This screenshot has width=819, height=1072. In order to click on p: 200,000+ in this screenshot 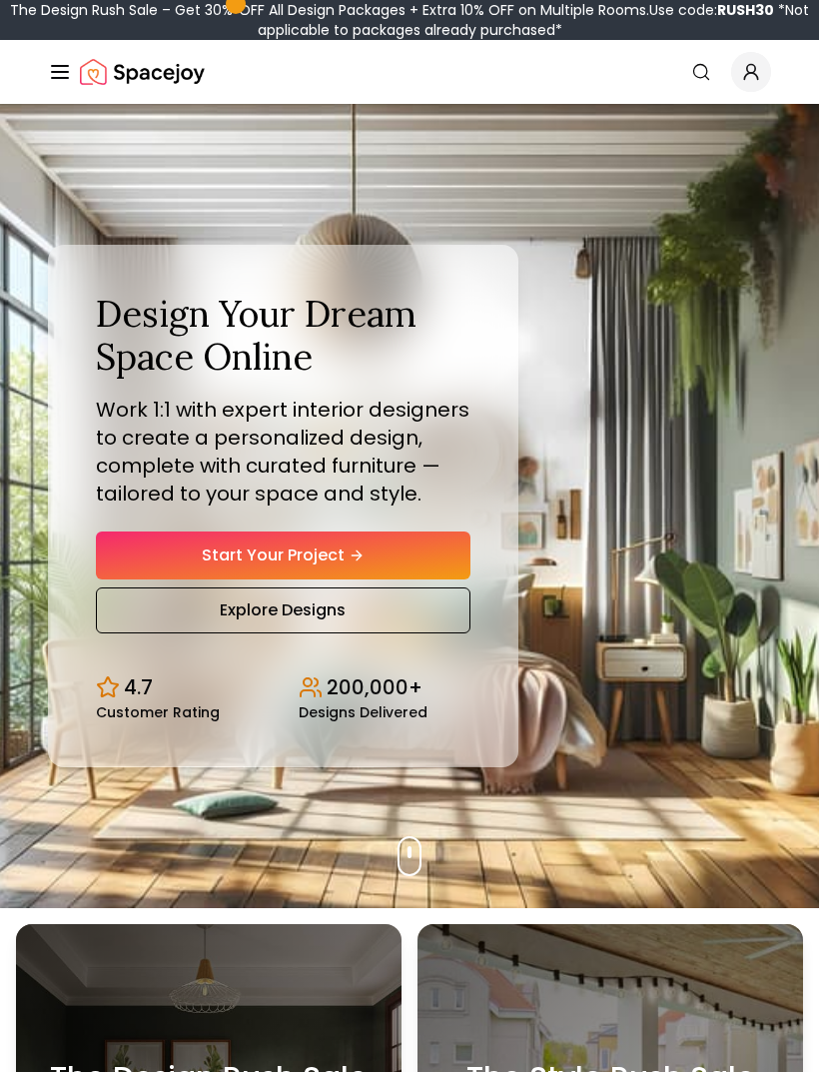, I will do `click(375, 687)`.